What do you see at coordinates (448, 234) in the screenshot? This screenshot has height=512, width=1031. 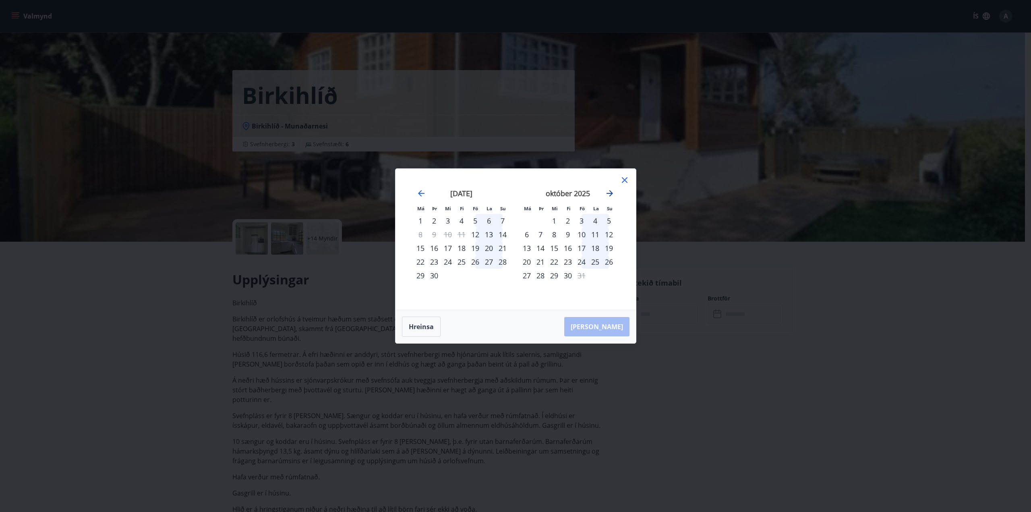 I see `td: Not available. miðvikudagur, 10. september 2025` at bounding box center [448, 234].